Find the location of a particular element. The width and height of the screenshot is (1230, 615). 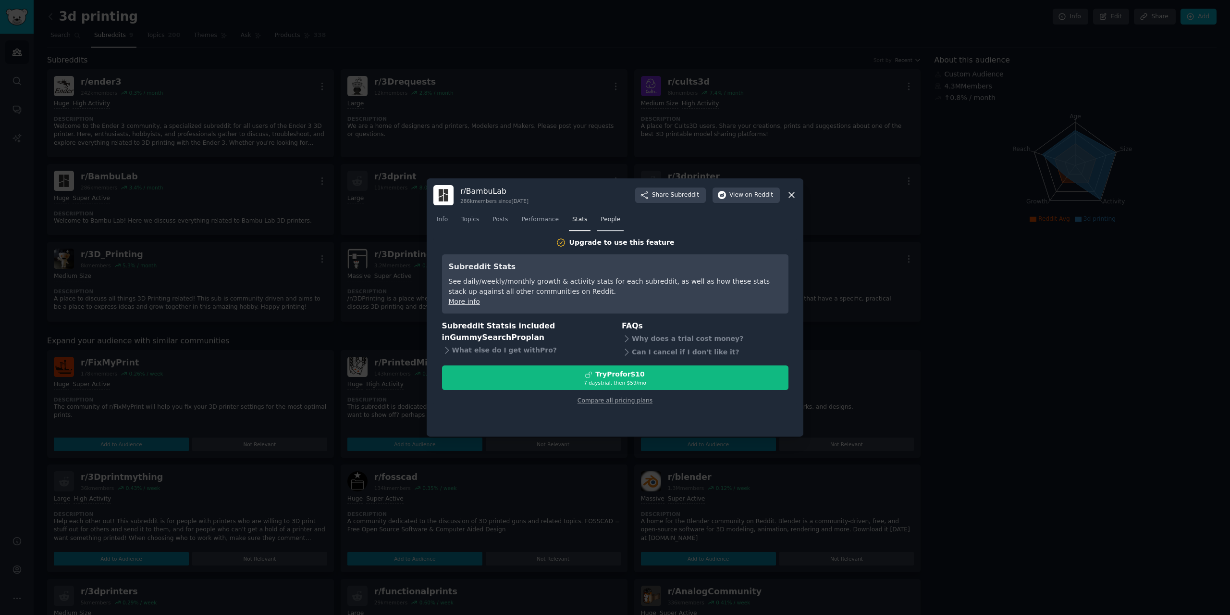

button: TryProfor$107 daystrial, then $59/mo is located at coordinates (615, 377).